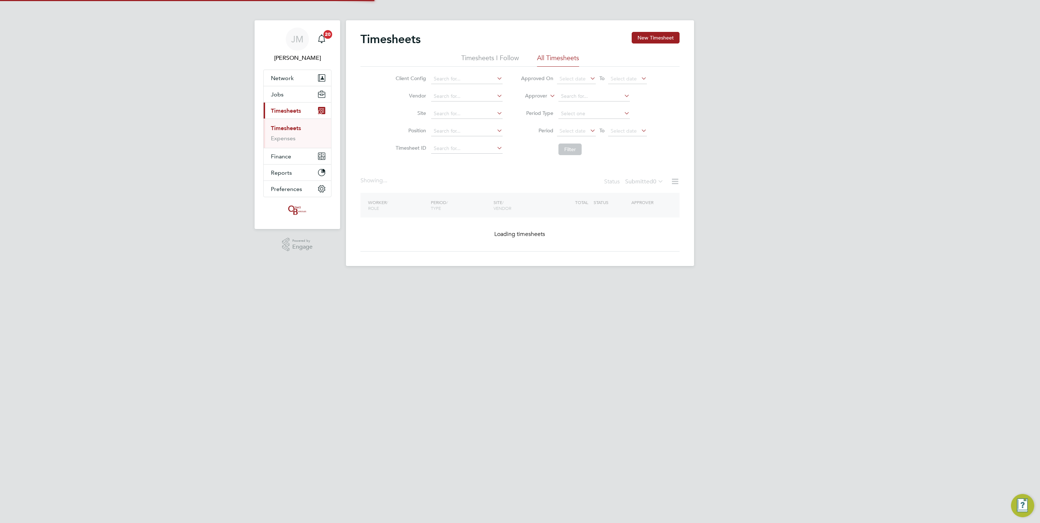 The image size is (1040, 523). What do you see at coordinates (297, 210) in the screenshot?
I see `img: oneillandbrennan-logo-retina.png` at bounding box center [297, 210].